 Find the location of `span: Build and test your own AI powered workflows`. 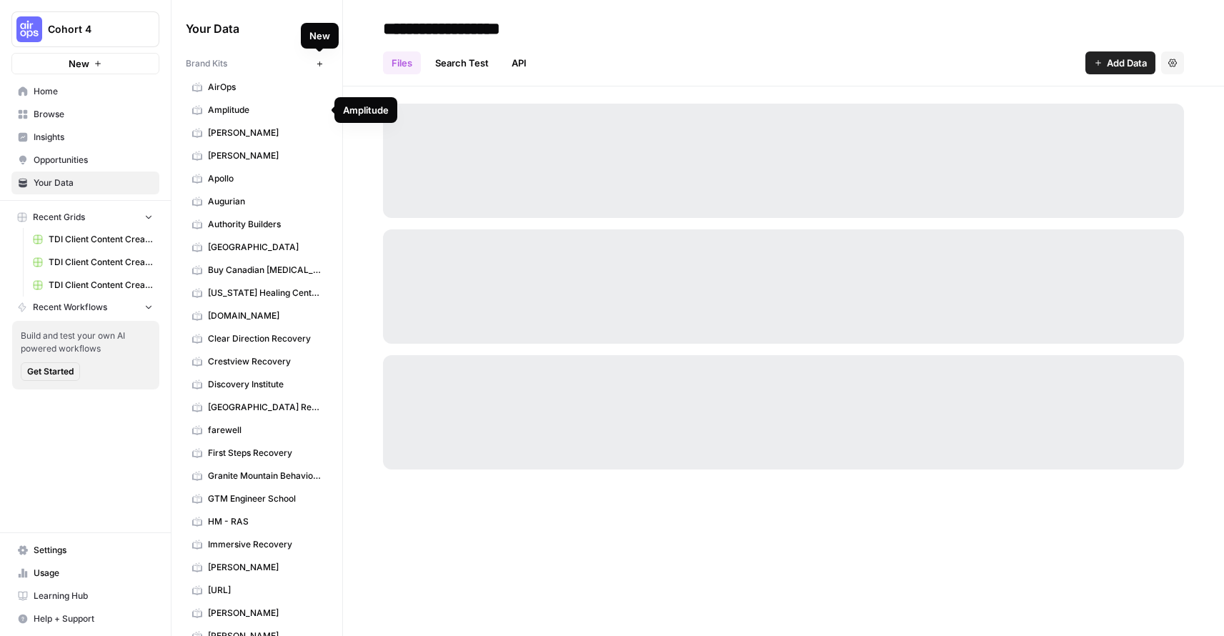

span: Build and test your own AI powered workflows is located at coordinates (86, 342).